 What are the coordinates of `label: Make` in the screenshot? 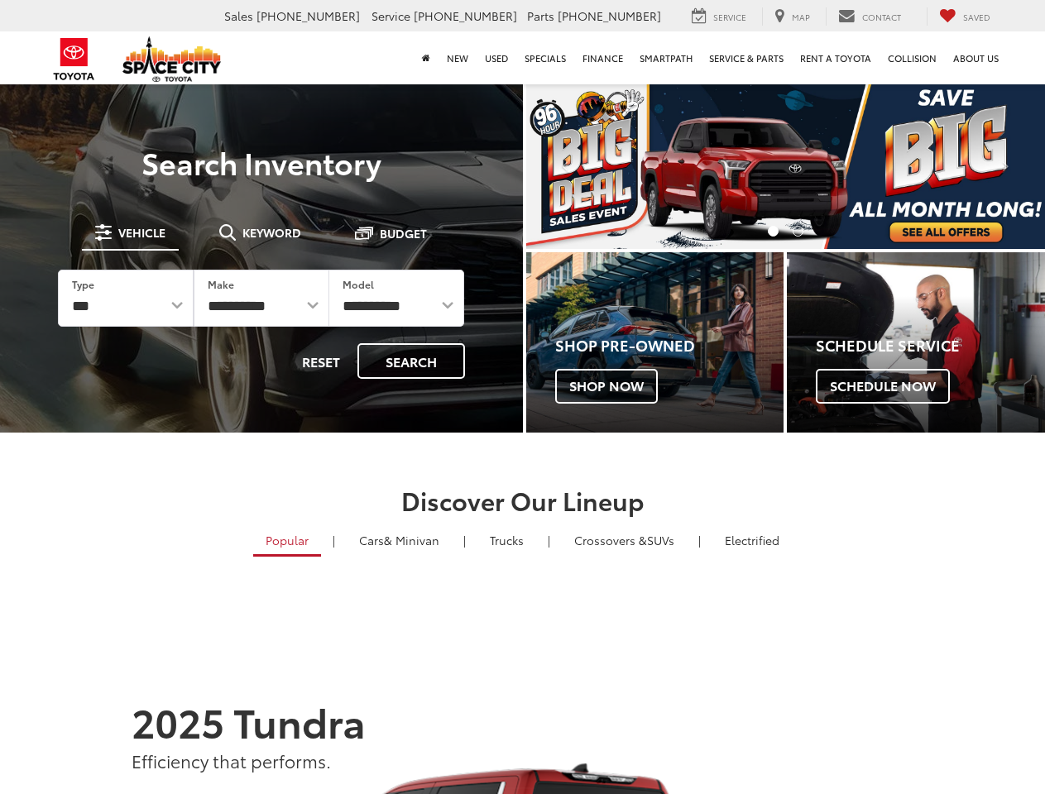 It's located at (221, 284).